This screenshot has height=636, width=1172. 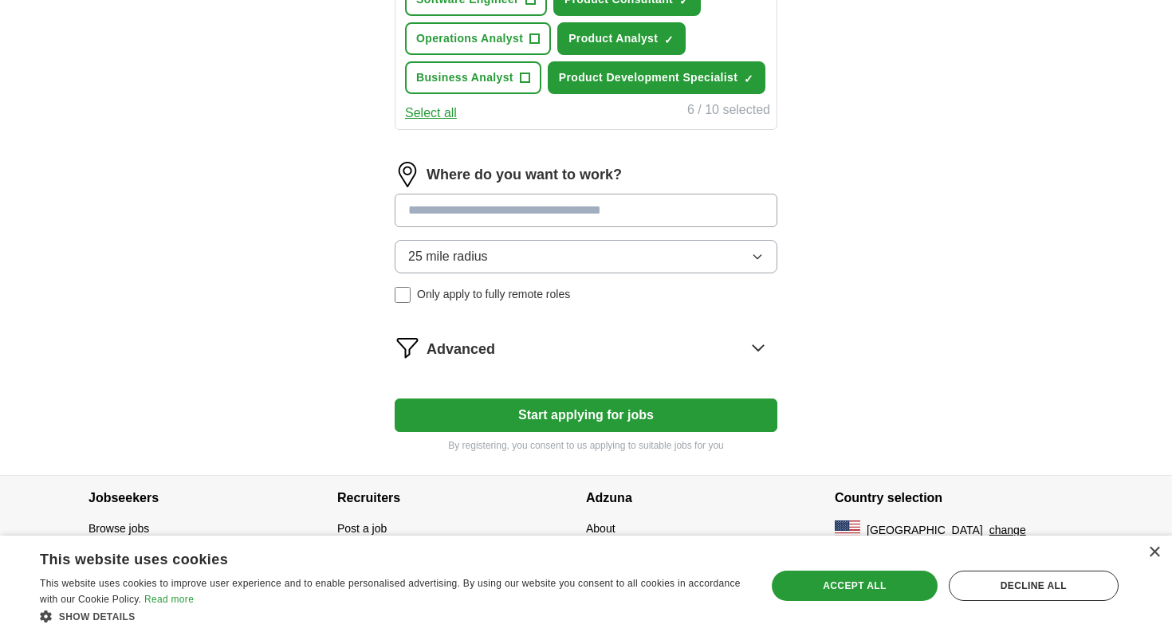 I want to click on span: 25 mile radius, so click(x=448, y=257).